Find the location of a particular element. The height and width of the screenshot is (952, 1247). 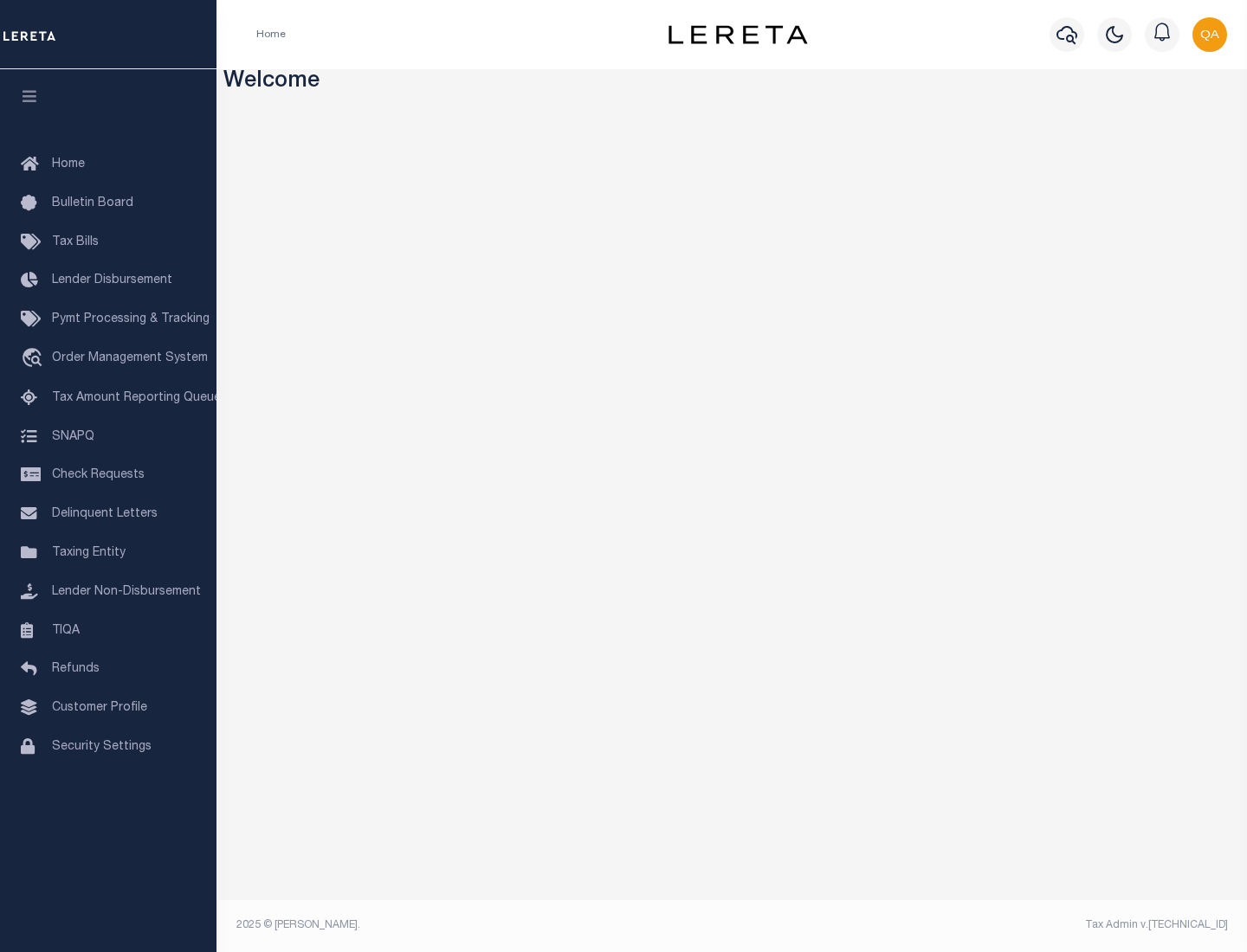

li: Home is located at coordinates (271, 35).